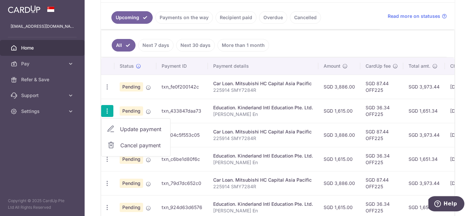  I want to click on td: txn_79d7dc652c0, so click(182, 183).